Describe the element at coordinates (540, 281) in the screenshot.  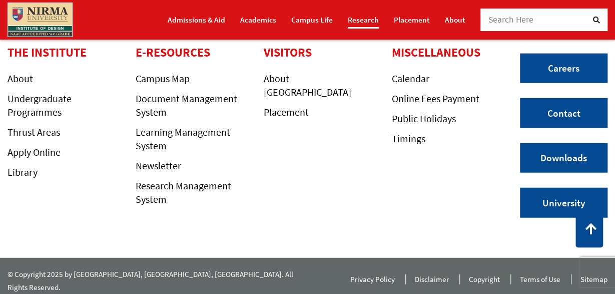
I see `a: Terms of Use` at that location.